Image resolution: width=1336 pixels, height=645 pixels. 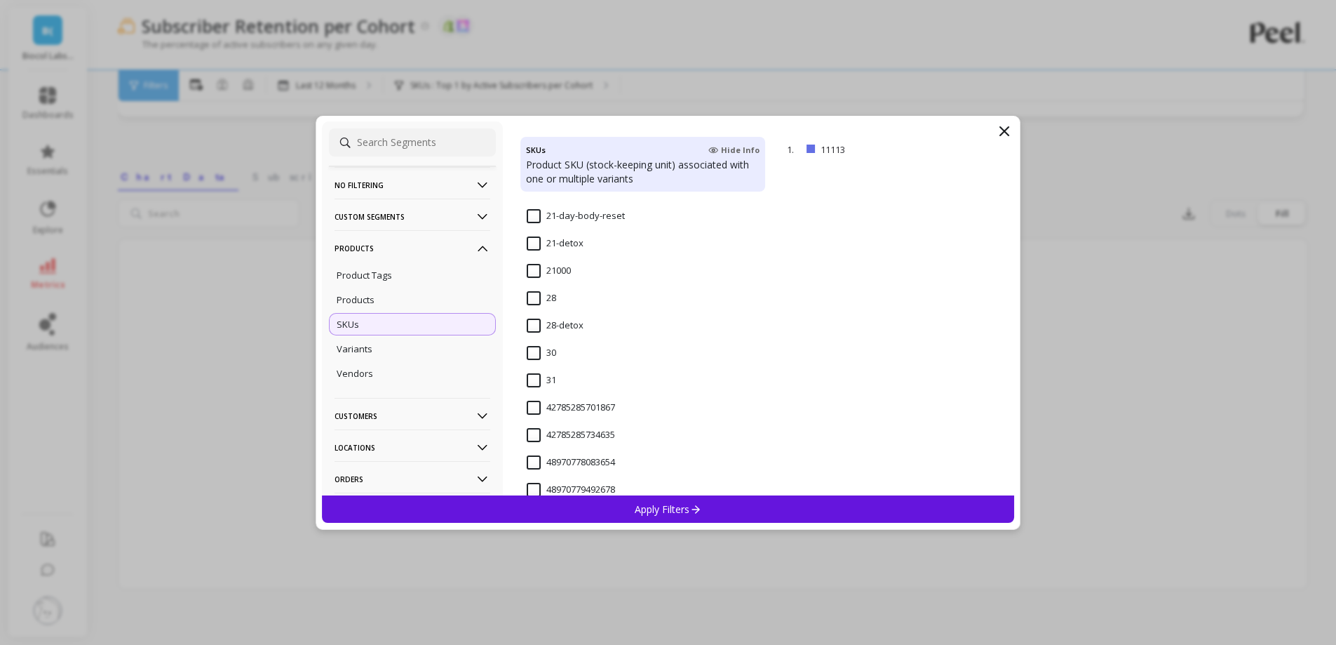 I want to click on p: 11113, so click(x=873, y=149).